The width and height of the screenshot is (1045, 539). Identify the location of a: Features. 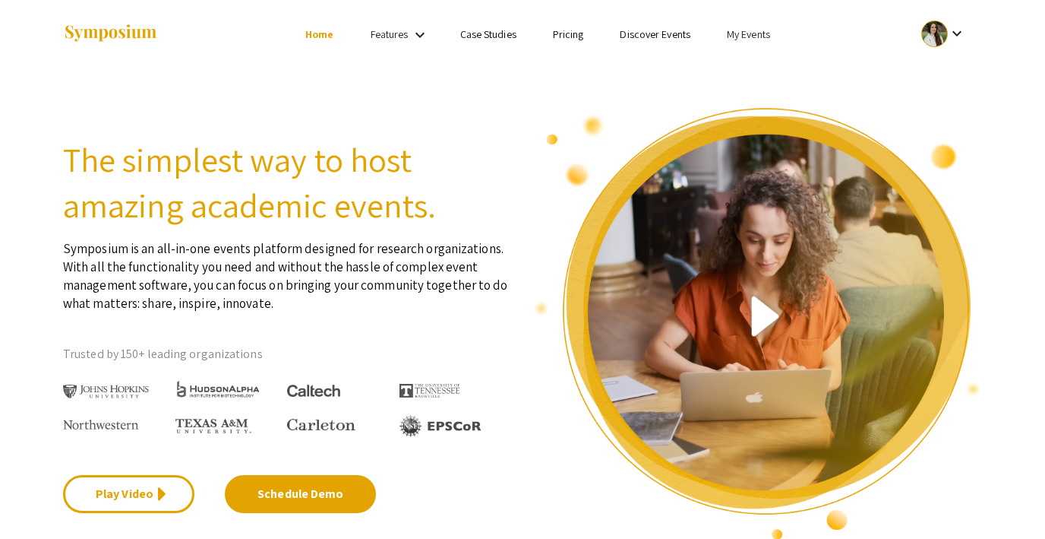
(390, 34).